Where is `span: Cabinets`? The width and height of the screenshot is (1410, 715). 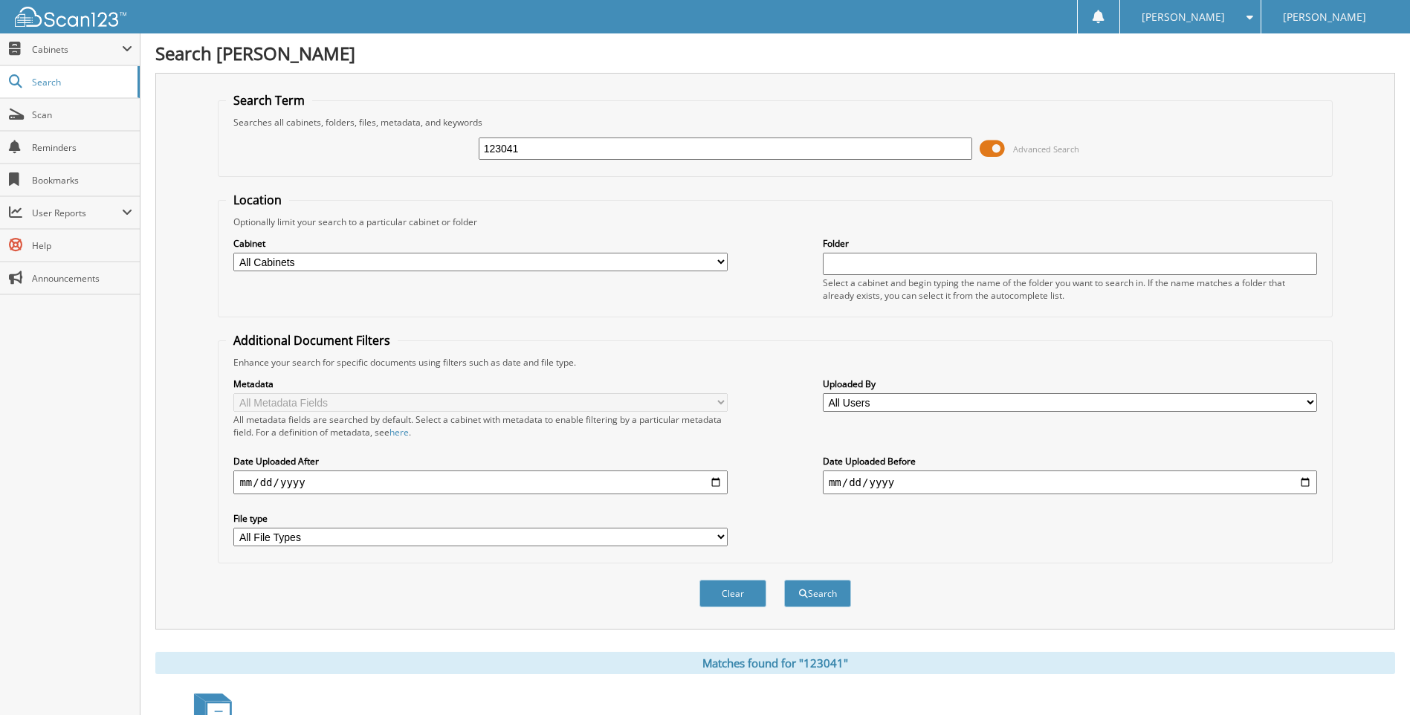
span: Cabinets is located at coordinates (77, 49).